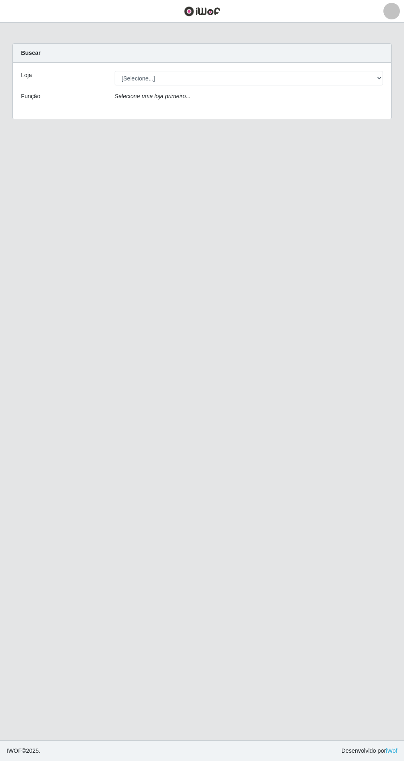 The width and height of the screenshot is (404, 761). I want to click on img: CoreUI Logo, so click(202, 11).